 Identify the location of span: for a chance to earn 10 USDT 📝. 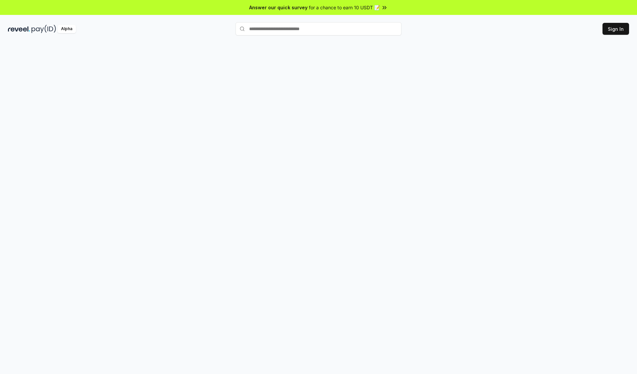
(344, 7).